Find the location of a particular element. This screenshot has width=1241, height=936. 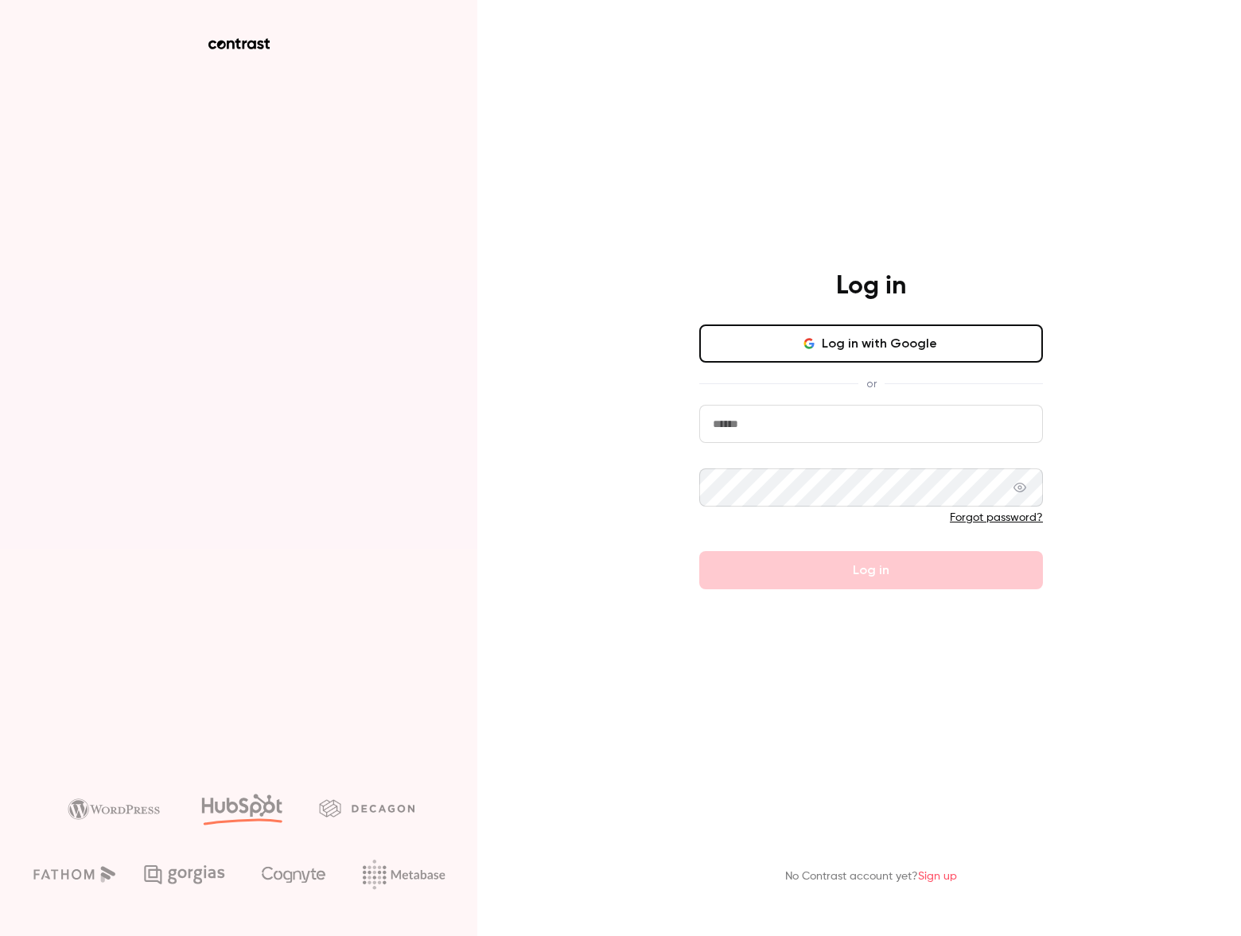

button: Log in with Google is located at coordinates (871, 344).